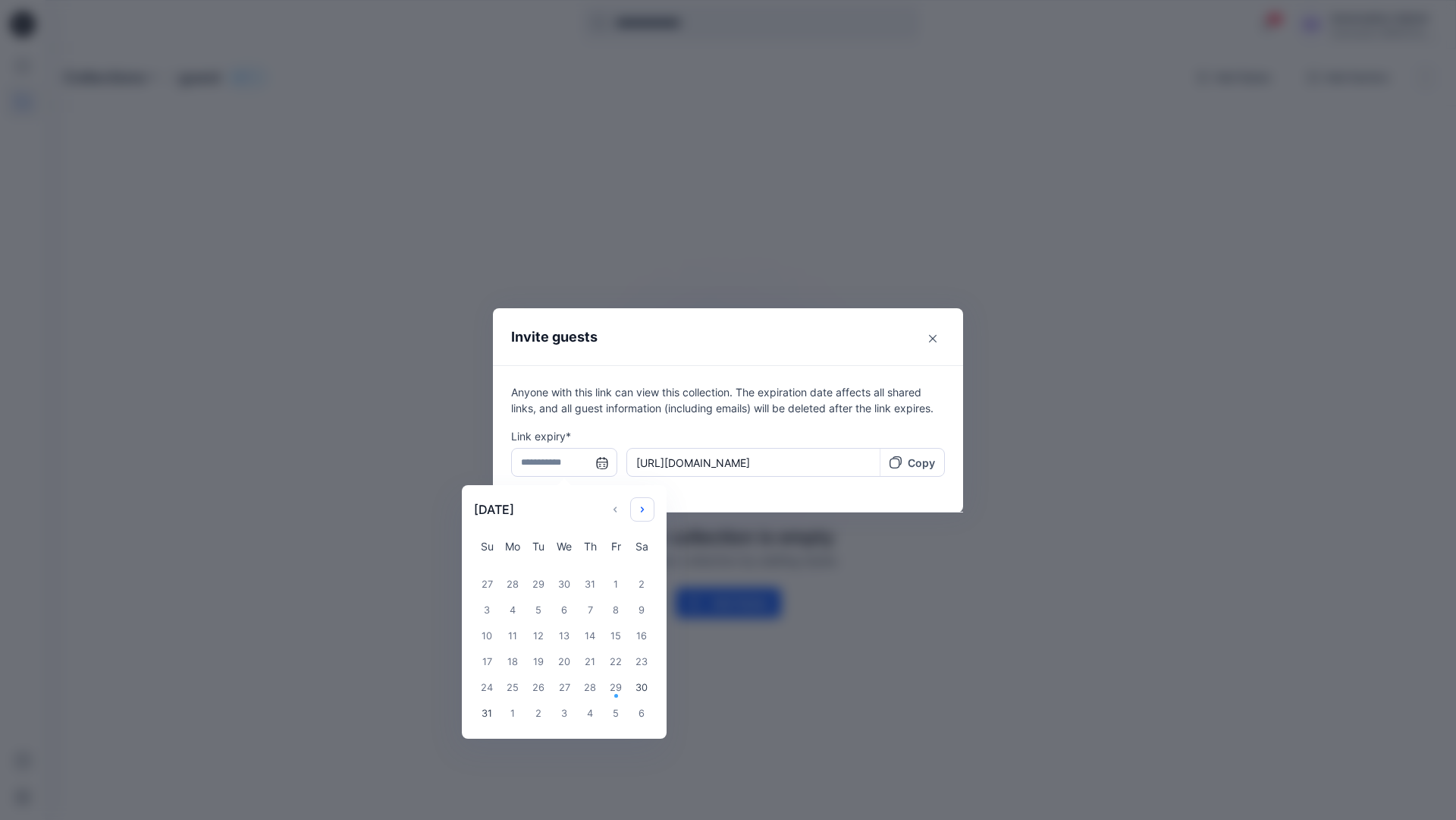  I want to click on div: Choose Tuesday, September 2nd, 2025, so click(538, 713).